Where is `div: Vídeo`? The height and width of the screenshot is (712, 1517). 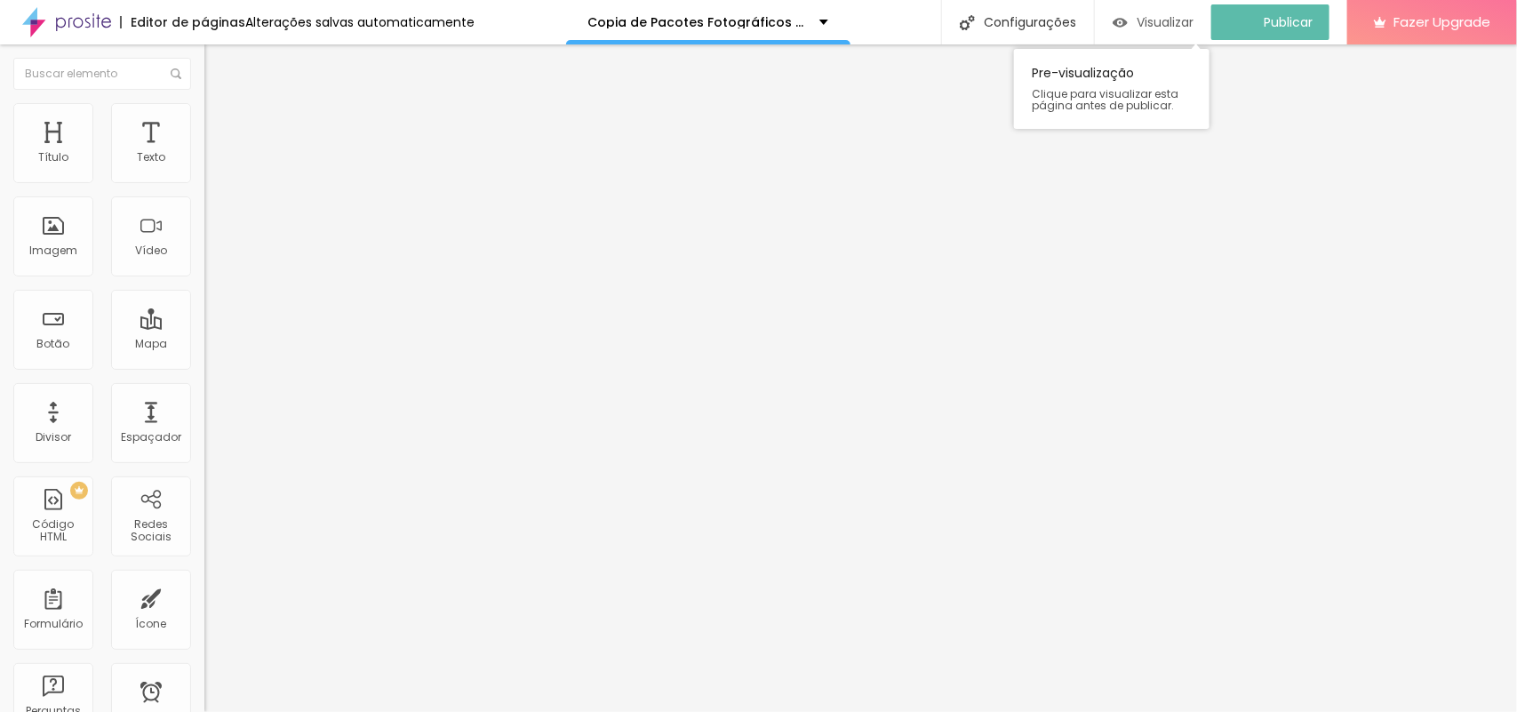 div: Vídeo is located at coordinates (151, 251).